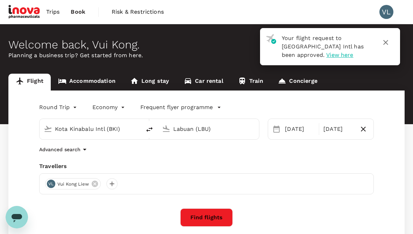 The height and width of the screenshot is (234, 413). Describe the element at coordinates (209, 129) in the screenshot. I see `input: Going to` at that location.